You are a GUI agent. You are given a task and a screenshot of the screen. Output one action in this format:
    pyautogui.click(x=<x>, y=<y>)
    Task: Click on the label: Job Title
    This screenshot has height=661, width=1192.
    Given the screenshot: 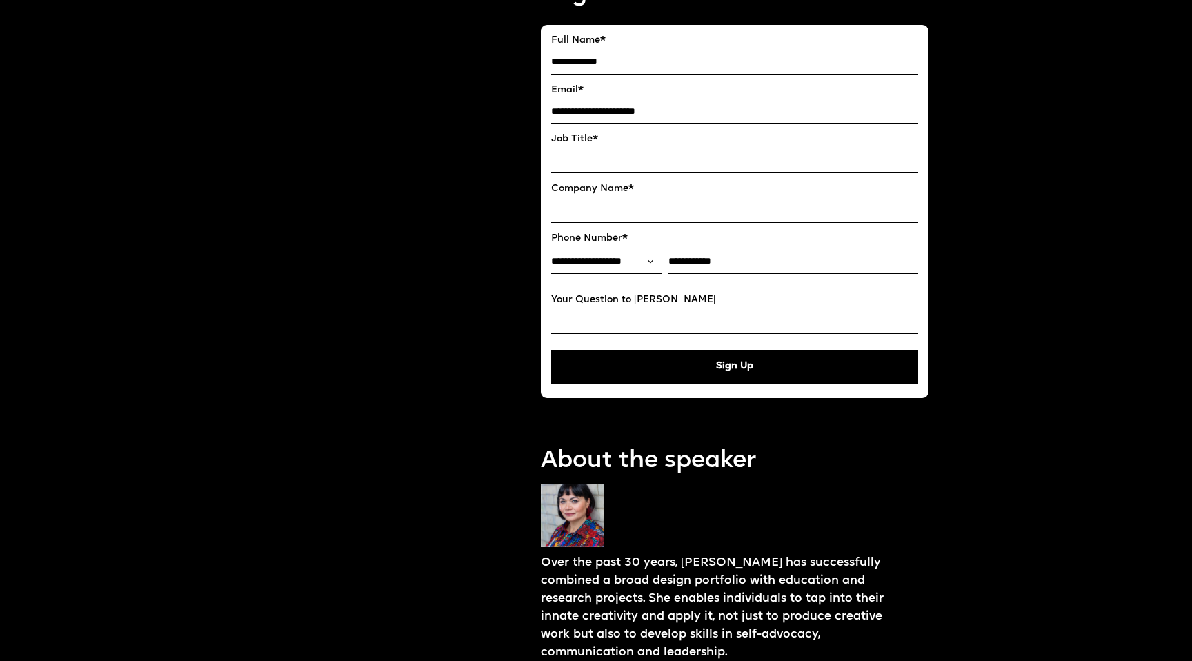 What is the action you would take?
    pyautogui.click(x=734, y=139)
    